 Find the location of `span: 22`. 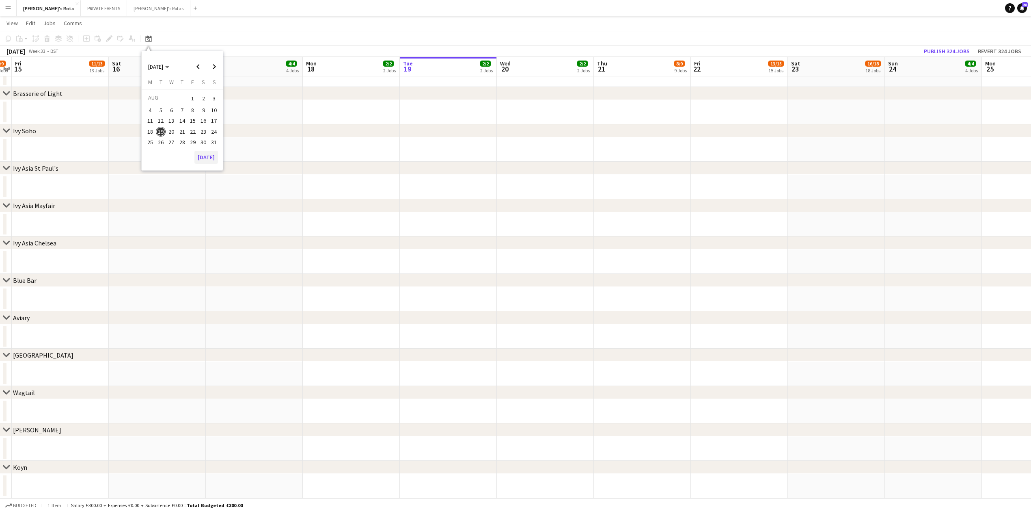

span: 22 is located at coordinates (697, 69).